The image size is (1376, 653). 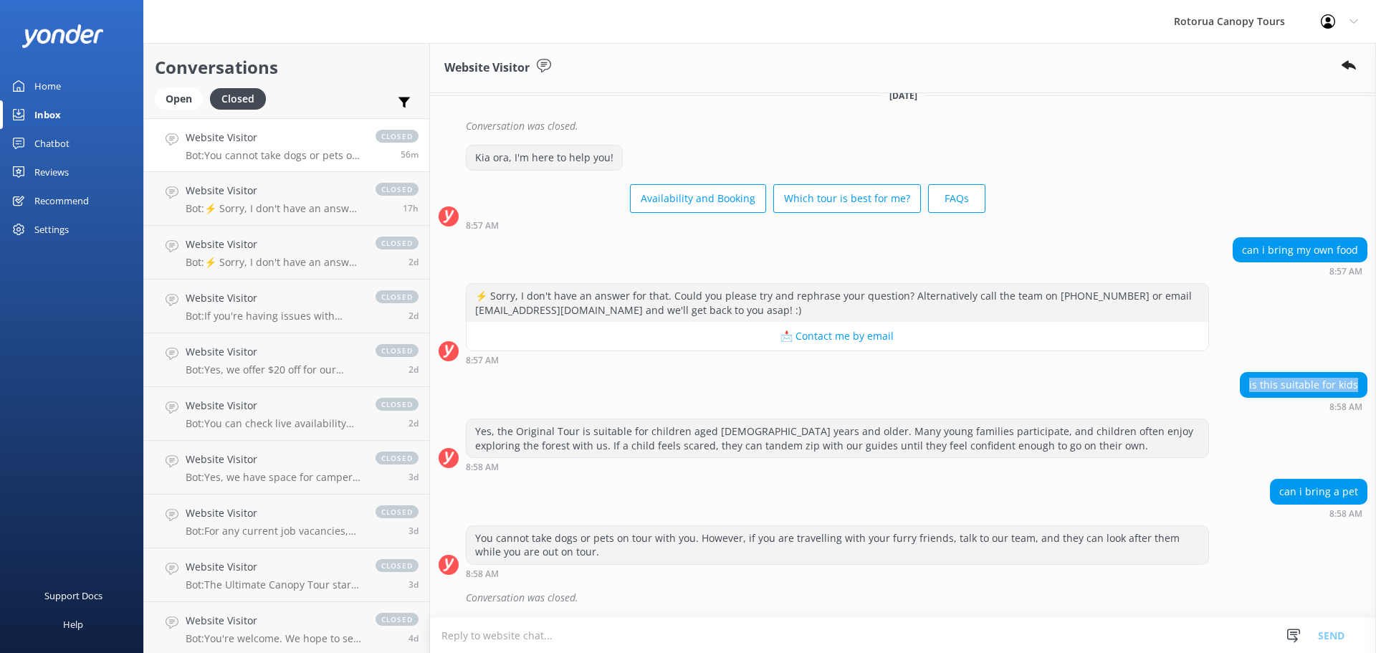 What do you see at coordinates (273, 316) in the screenshot?
I see `p: Bot: If you're having issues with online booking, please call us on 0800 CANOPY (226679) toll-fre...` at bounding box center [273, 316].